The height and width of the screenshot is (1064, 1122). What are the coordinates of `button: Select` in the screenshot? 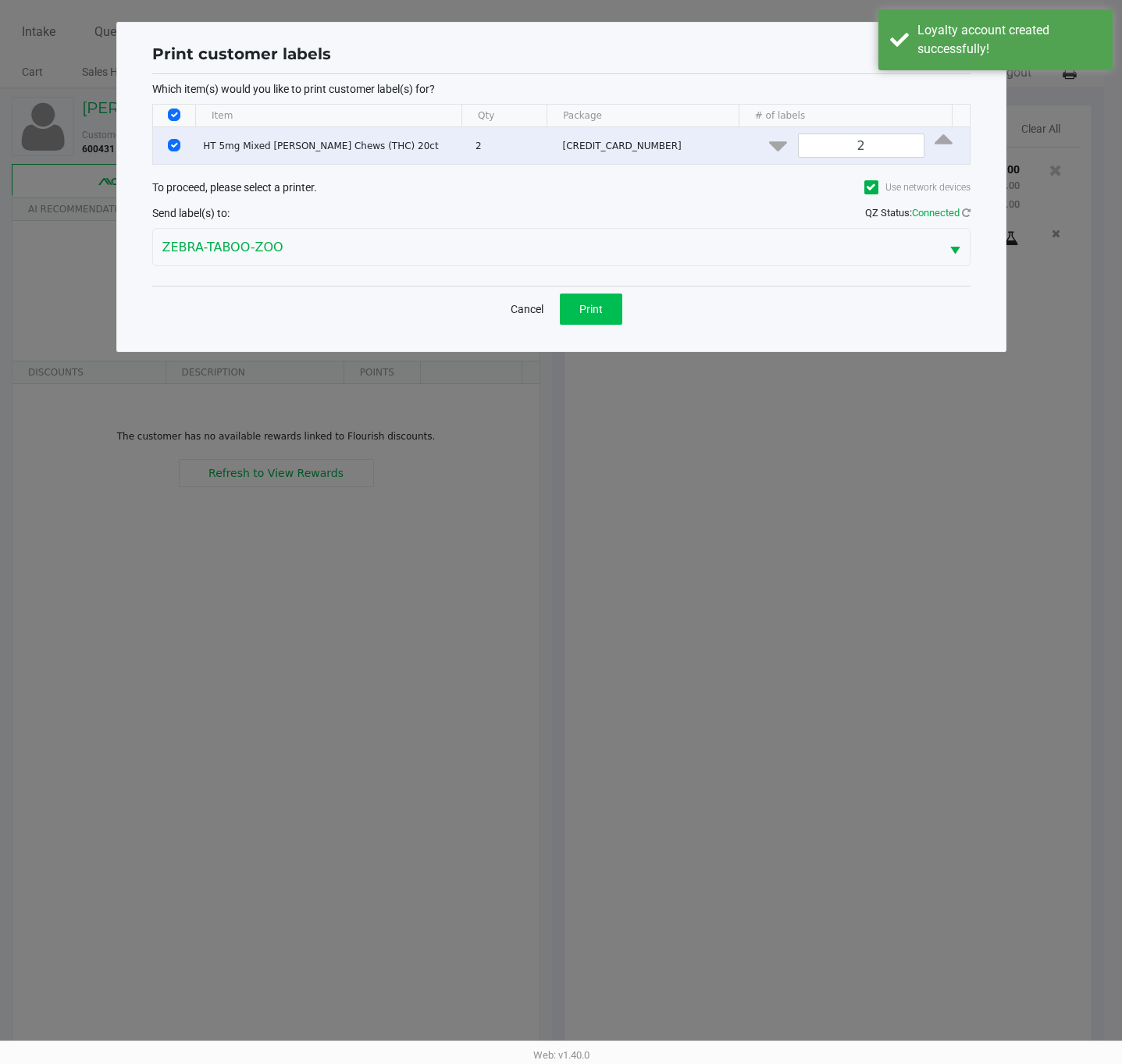 It's located at (954, 247).